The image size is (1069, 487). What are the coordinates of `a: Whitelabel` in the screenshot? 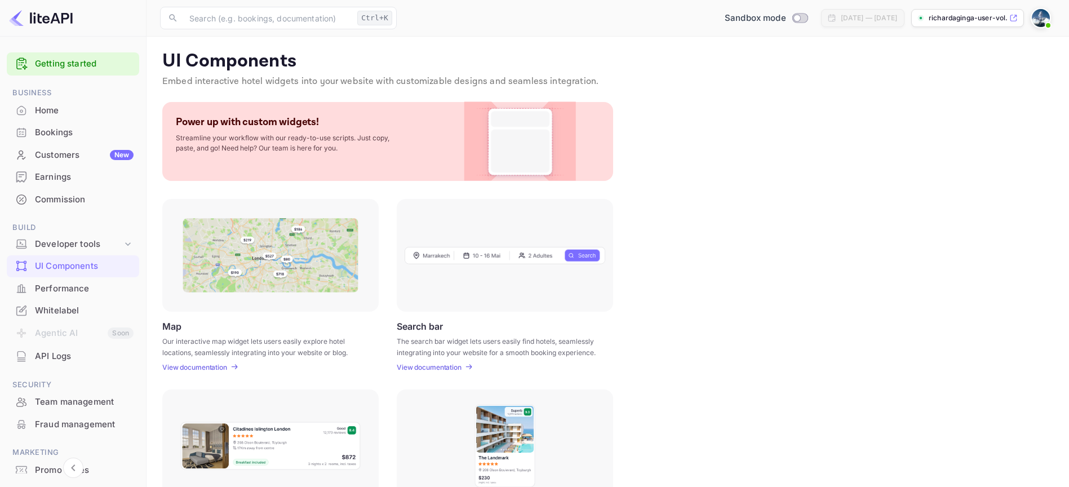 It's located at (73, 310).